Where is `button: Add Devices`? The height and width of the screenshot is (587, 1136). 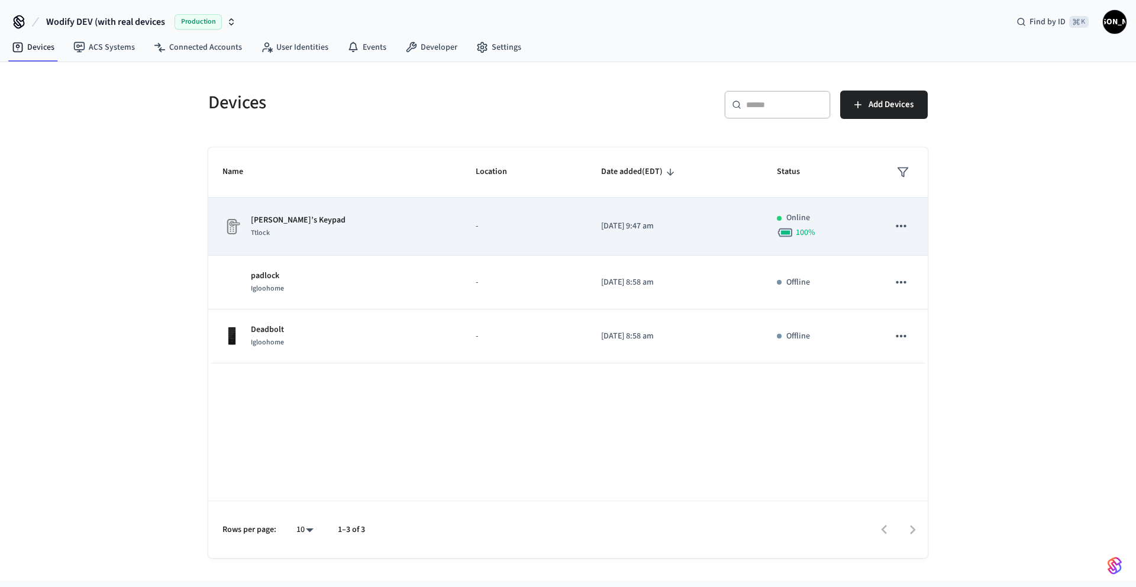 button: Add Devices is located at coordinates (884, 105).